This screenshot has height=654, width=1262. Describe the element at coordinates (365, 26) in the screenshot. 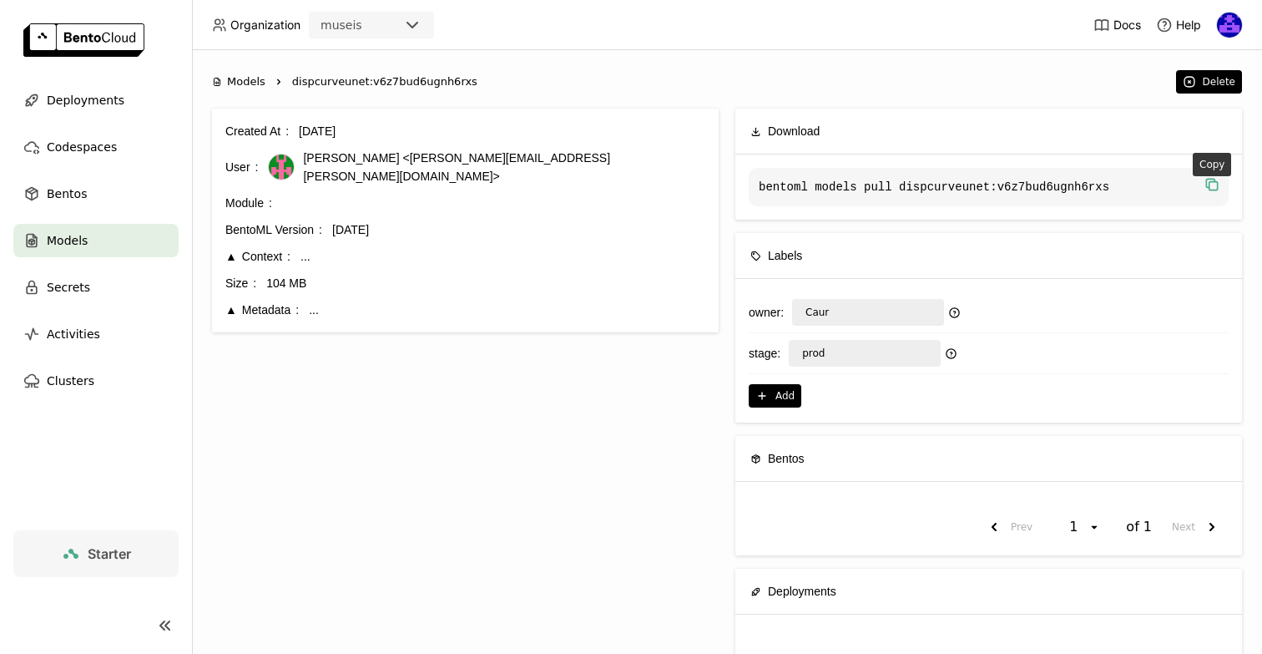

I see `input: Selected museis.` at that location.